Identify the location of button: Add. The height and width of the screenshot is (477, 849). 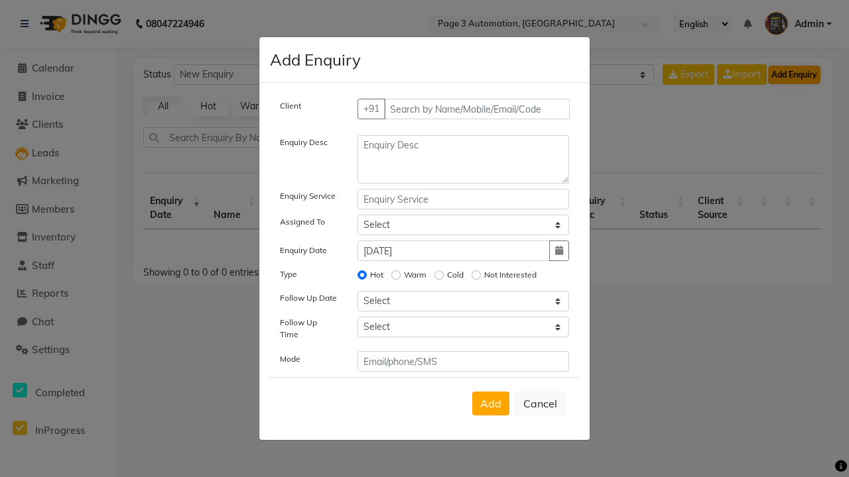
(491, 404).